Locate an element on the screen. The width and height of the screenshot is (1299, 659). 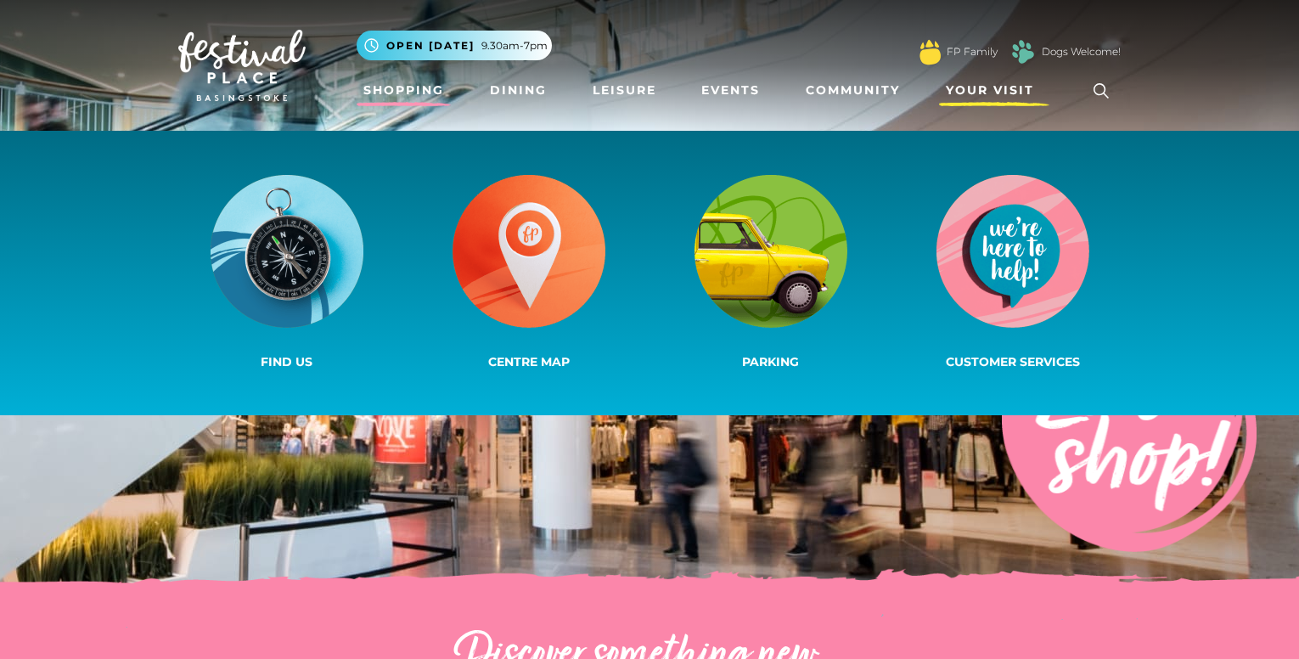
span: 9.30am-7pm is located at coordinates (514, 46).